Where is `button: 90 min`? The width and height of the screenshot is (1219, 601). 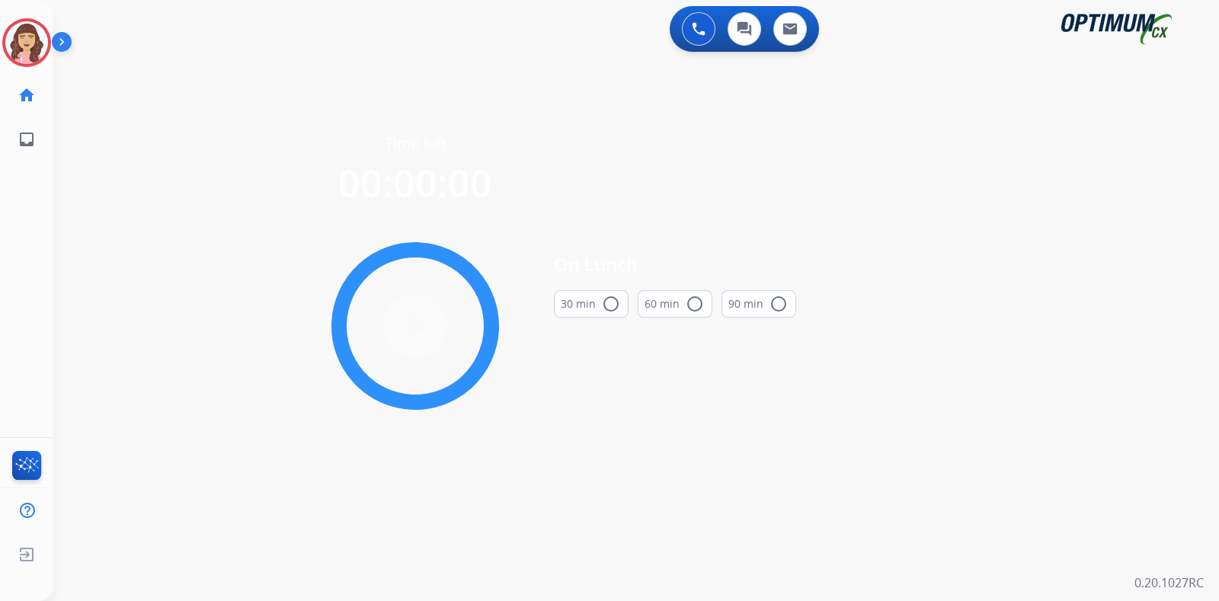
button: 90 min is located at coordinates (759, 304).